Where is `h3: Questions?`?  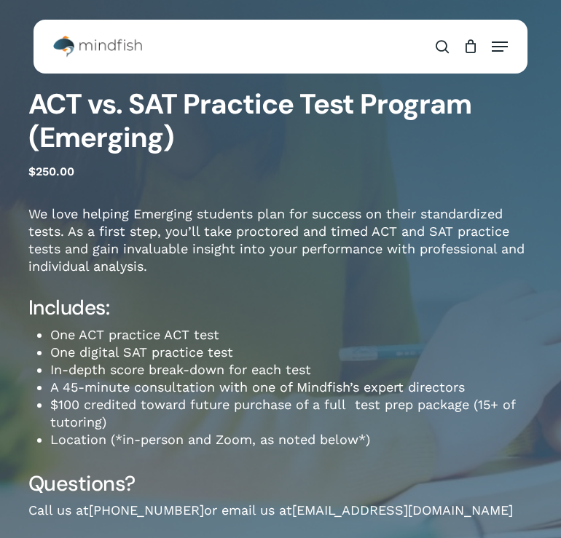
h3: Questions? is located at coordinates (280, 484).